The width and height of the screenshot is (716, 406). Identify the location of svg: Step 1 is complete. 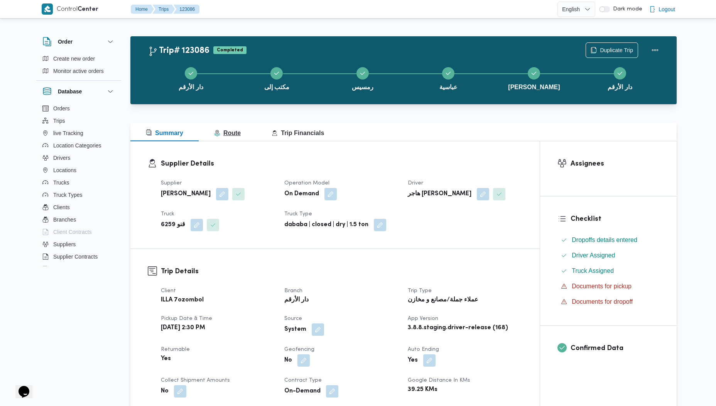
(191, 73).